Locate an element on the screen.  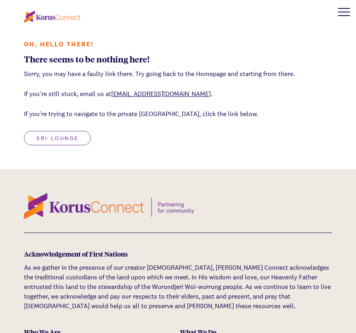
strong: Acknowledgement of First Nations is located at coordinates (76, 254).